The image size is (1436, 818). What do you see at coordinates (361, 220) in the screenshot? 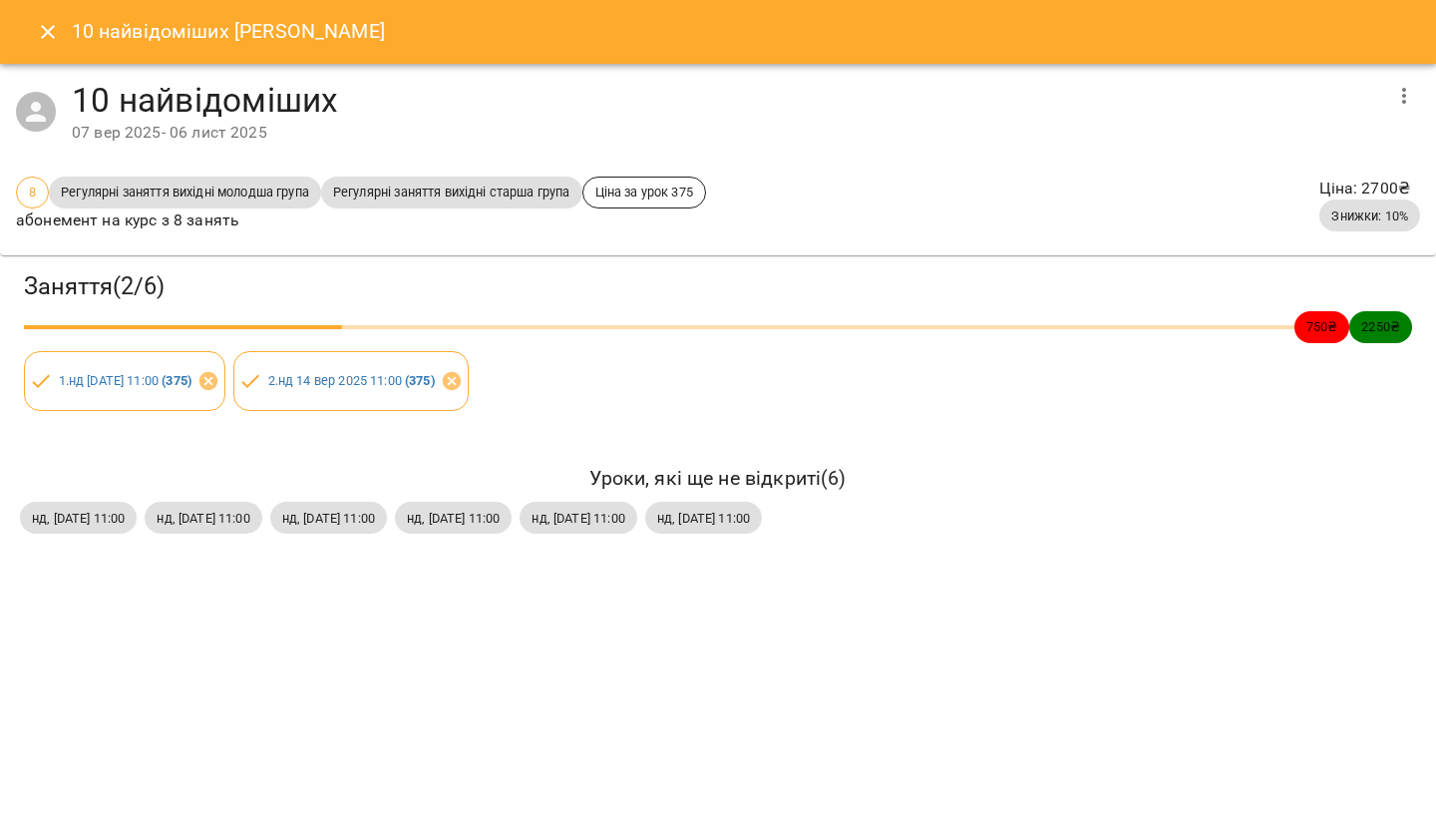
I see `p: абонемент на курс з 8 занять` at bounding box center [361, 220].